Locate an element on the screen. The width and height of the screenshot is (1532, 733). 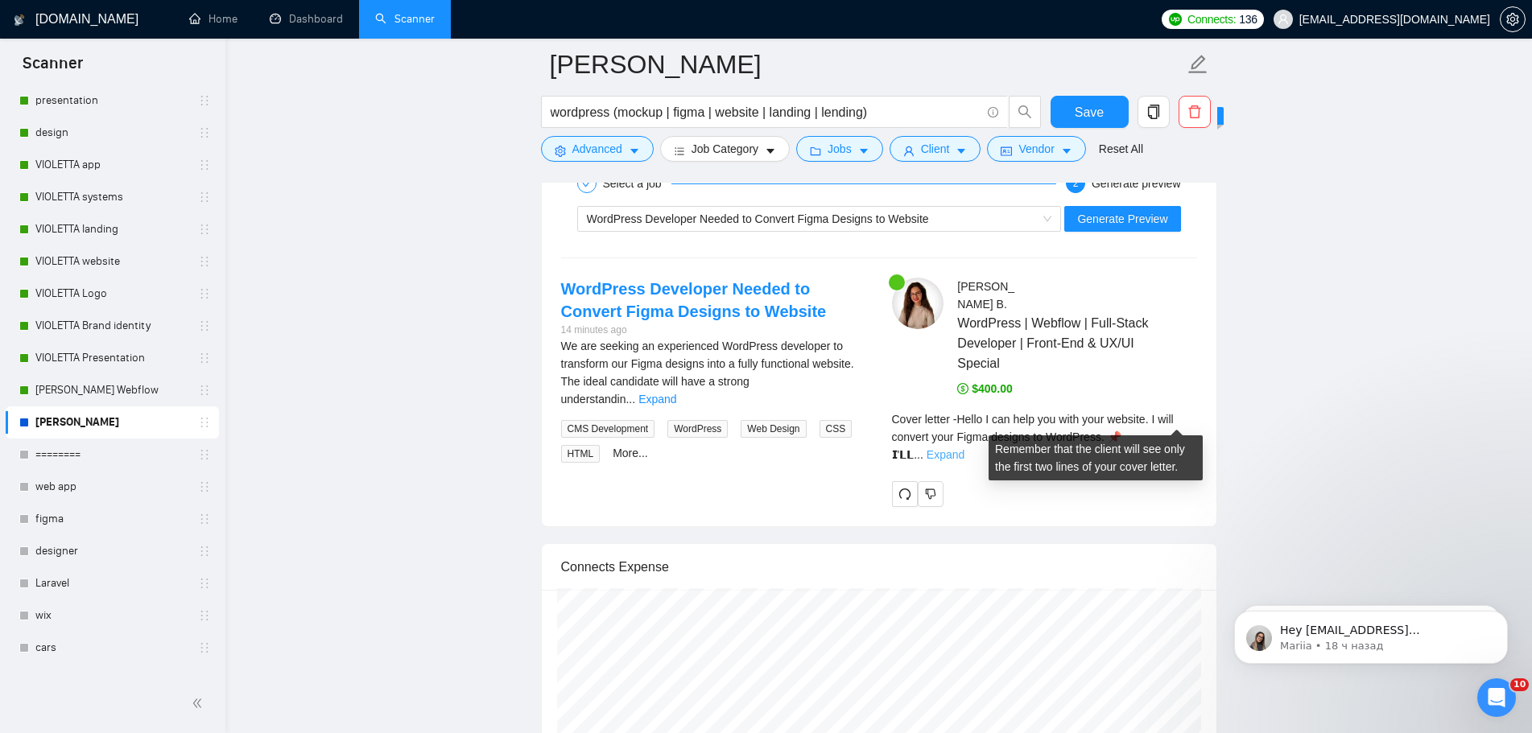
a: presentation is located at coordinates (112, 101).